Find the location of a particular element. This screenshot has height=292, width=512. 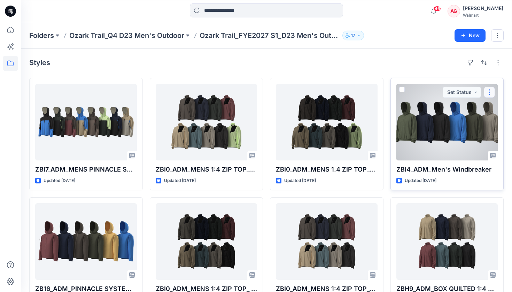

a: ZBI0_ADM_MENS 1.4 ZIP TOP_OPTION 2 is located at coordinates (327, 122).